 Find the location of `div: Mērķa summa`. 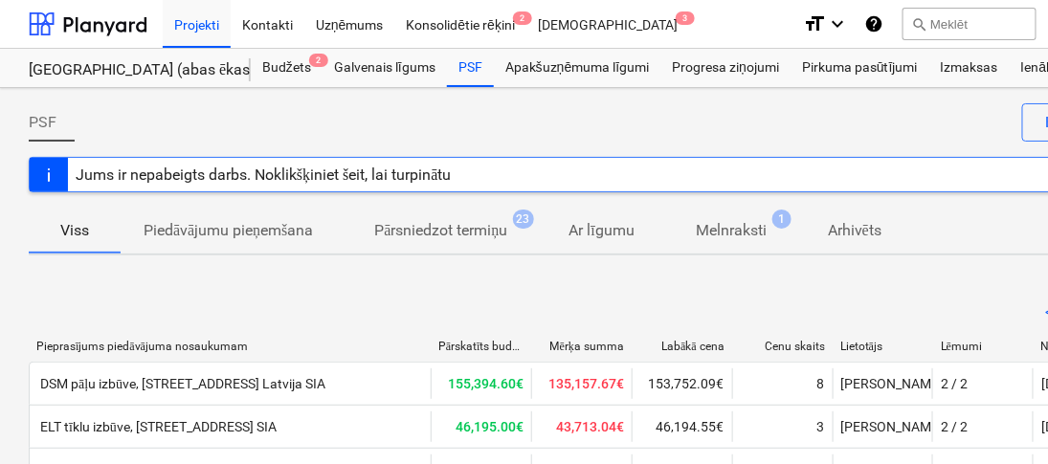

div: Mērķa summa is located at coordinates (581, 346).